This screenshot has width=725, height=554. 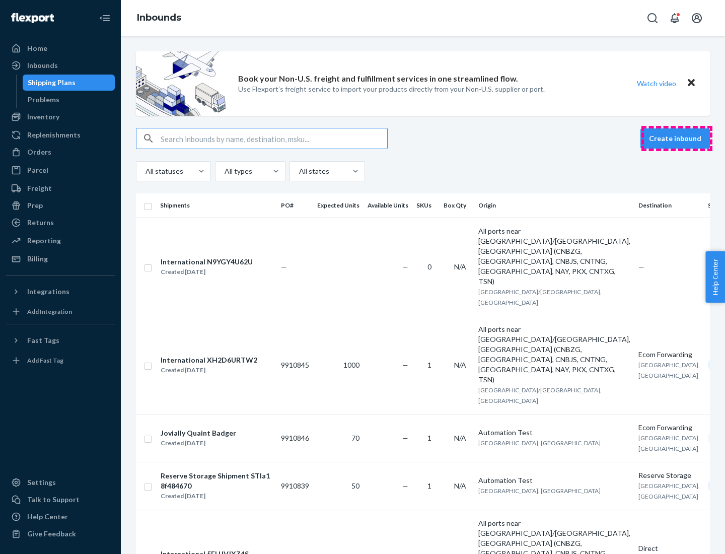 I want to click on div: Jovially Quaint Badger, so click(x=198, y=433).